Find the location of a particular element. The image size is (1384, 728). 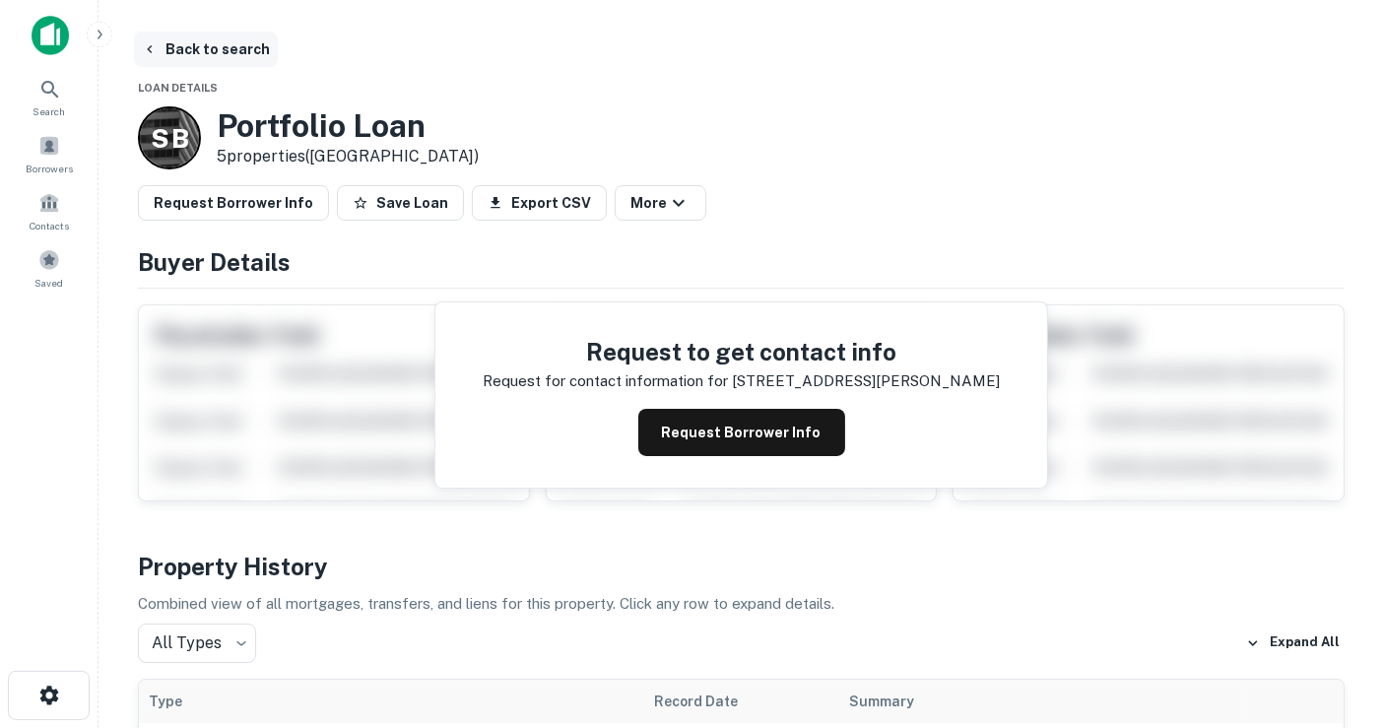

div: Saved is located at coordinates (49, 268).